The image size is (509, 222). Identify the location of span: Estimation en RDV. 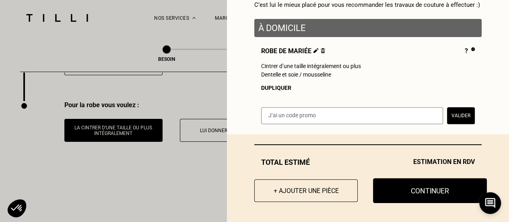
(444, 162).